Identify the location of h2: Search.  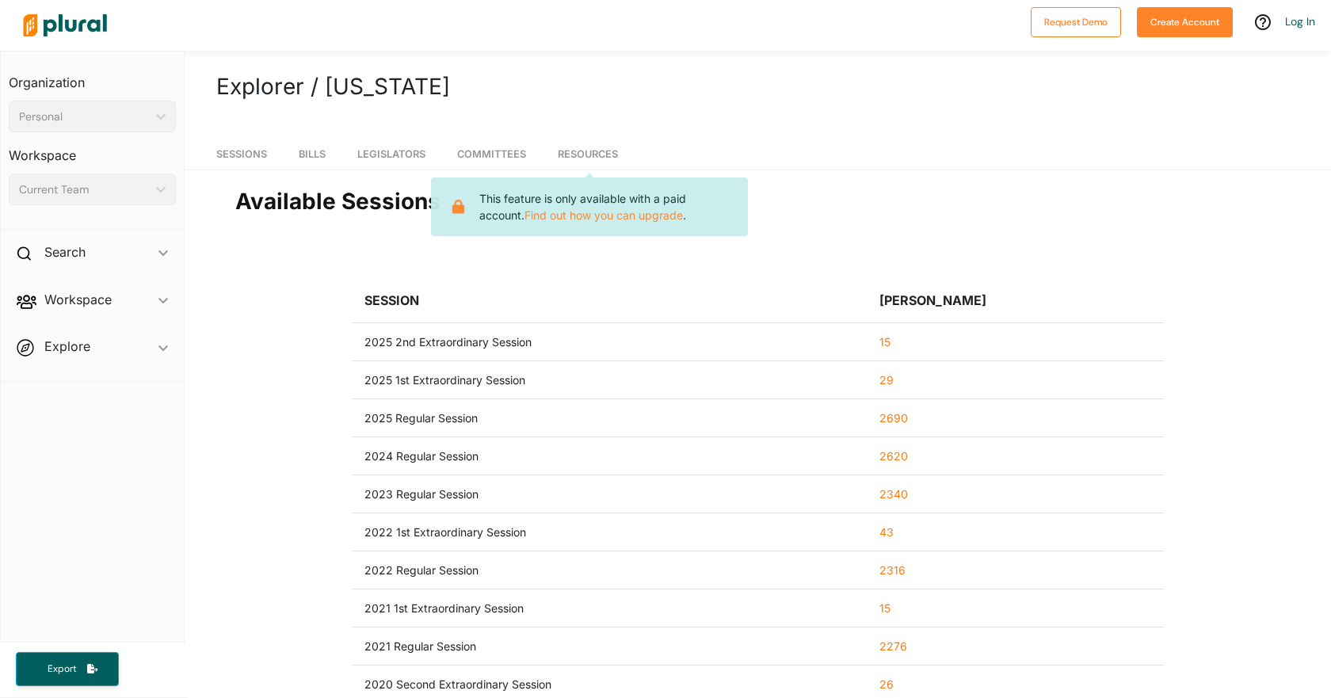
(65, 252).